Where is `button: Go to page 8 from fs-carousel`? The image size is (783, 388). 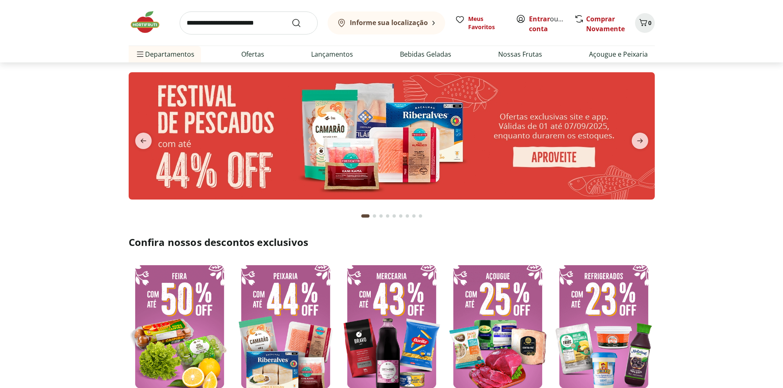
button: Go to page 8 from fs-carousel is located at coordinates (414, 216).